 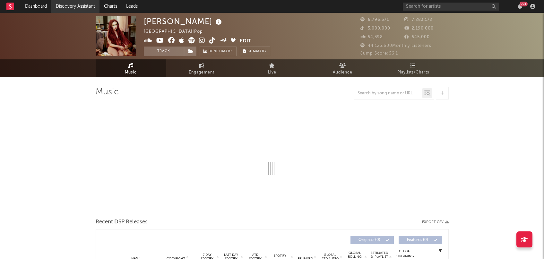 I want to click on span: 6,796,371, so click(x=374, y=20).